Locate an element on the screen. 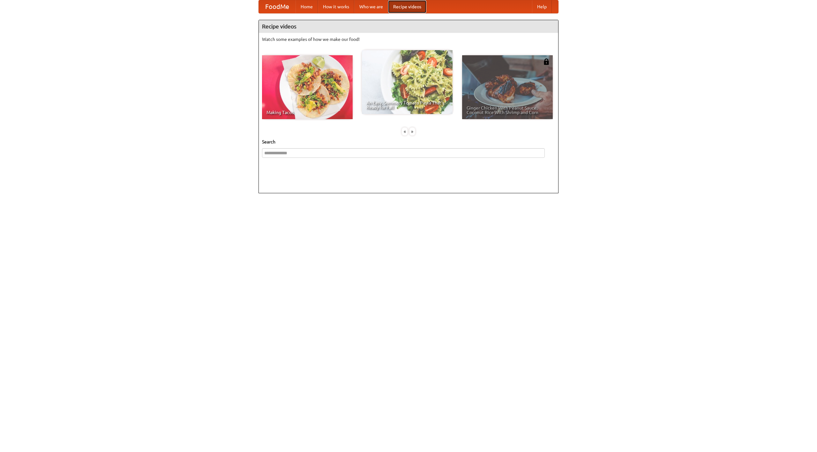 This screenshot has height=452, width=817. span: An Easy, Summery Tomato Pasta That's Ready for Fall is located at coordinates (407, 105).